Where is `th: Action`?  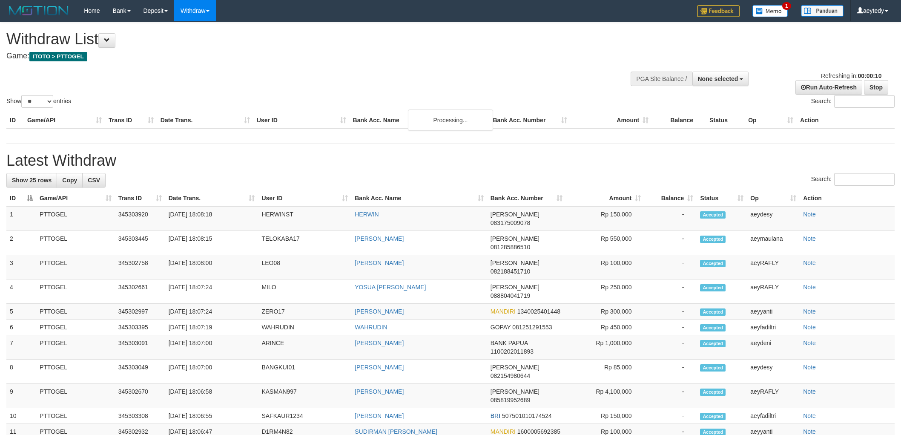
th: Action is located at coordinates (847, 198).